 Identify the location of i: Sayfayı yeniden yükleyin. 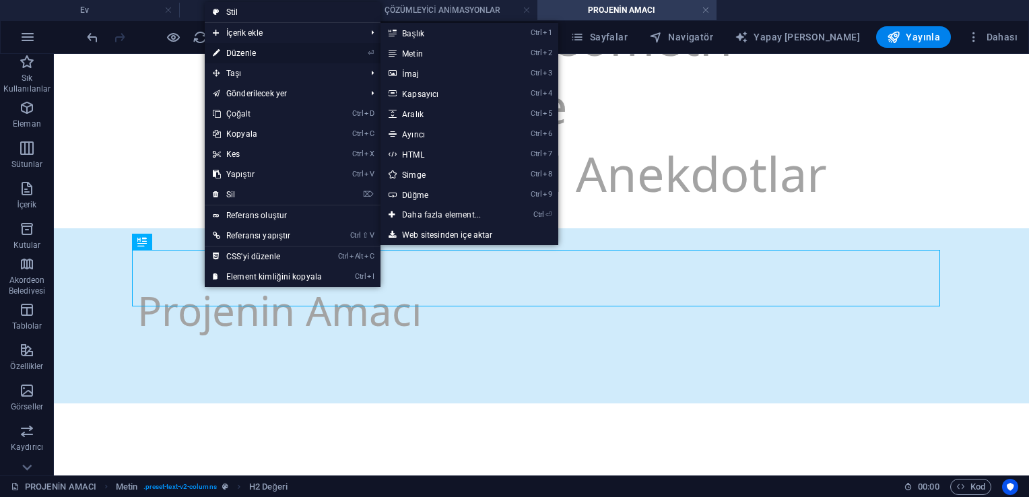
(200, 37).